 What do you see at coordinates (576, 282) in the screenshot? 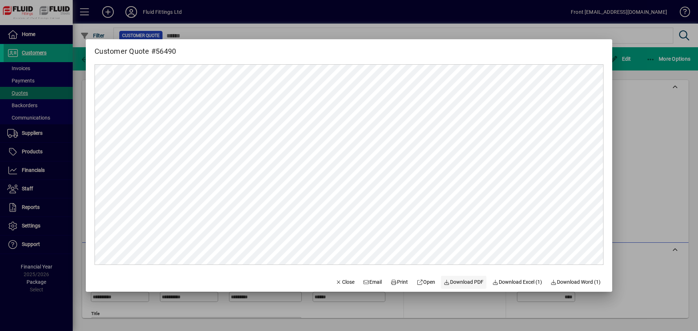
I see `span: Download Word (1)` at bounding box center [576, 282].